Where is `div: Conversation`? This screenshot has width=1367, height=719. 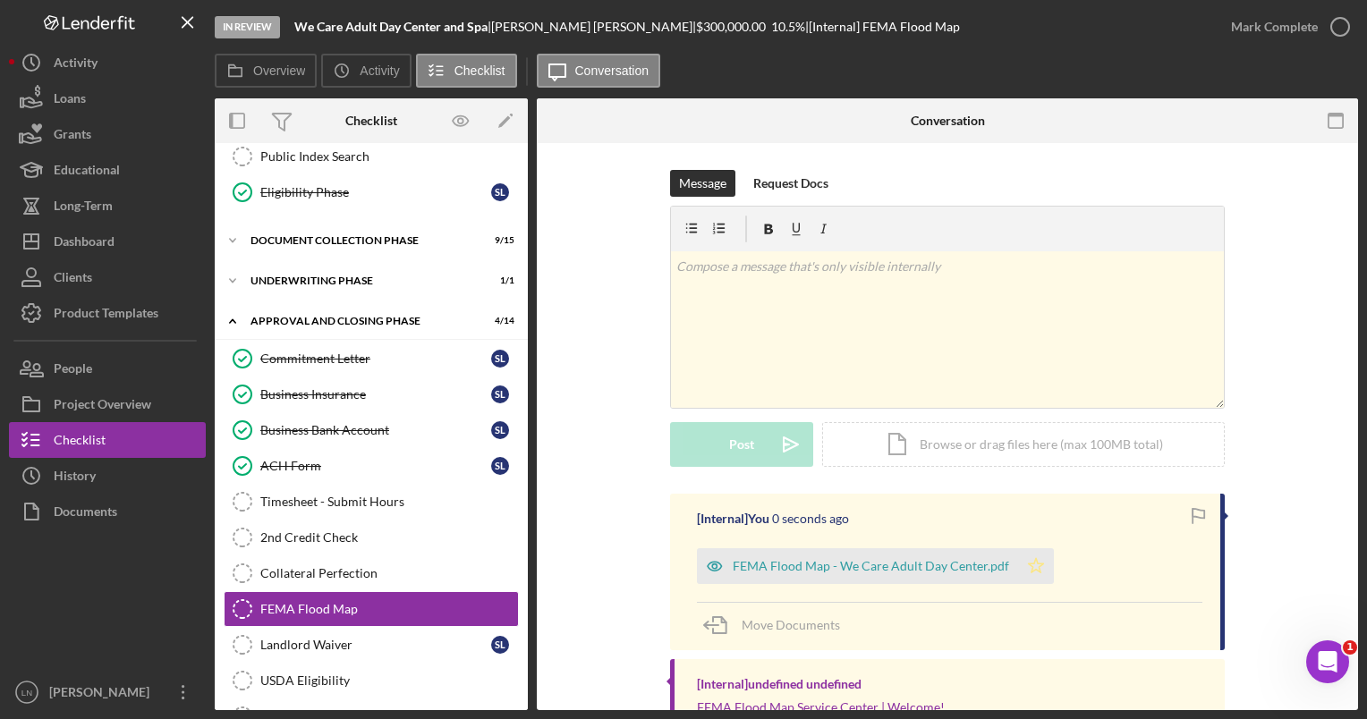
div: Conversation is located at coordinates (947, 121).